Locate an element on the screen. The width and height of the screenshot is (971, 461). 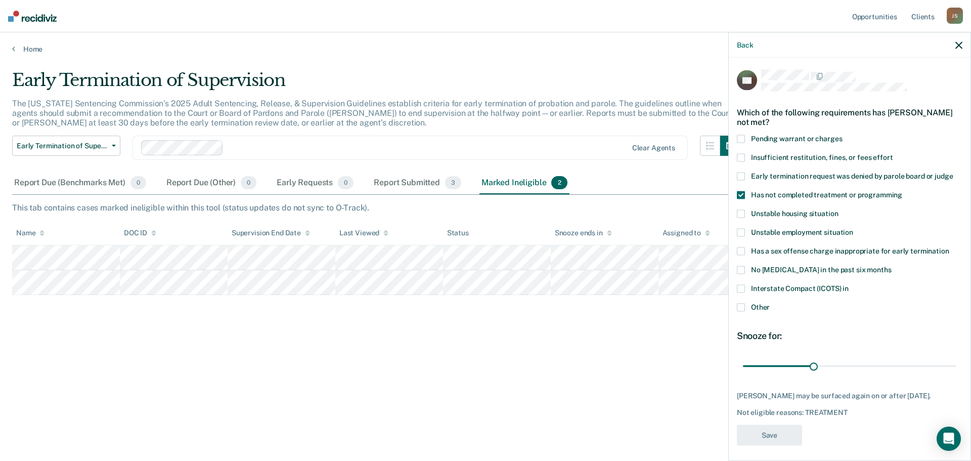
span: Pending warrant or charges is located at coordinates (797, 139).